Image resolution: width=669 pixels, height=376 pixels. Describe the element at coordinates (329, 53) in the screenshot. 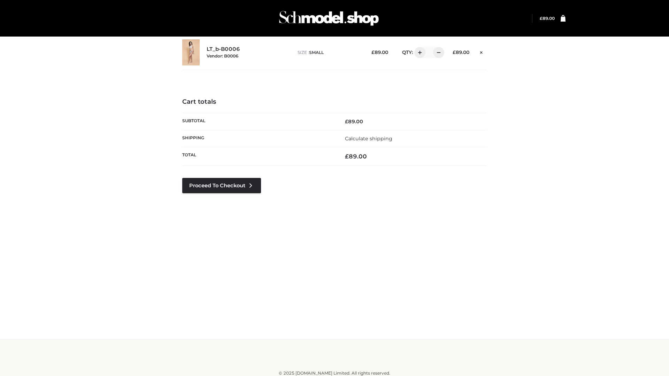

I see `p: size :` at that location.